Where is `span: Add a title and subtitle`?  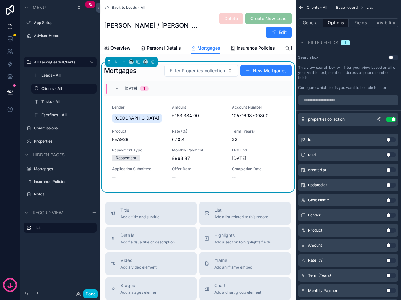
span: Add a title and subtitle is located at coordinates (140, 217).